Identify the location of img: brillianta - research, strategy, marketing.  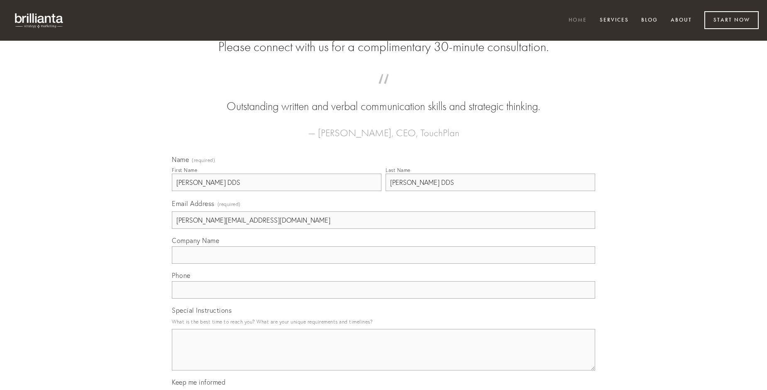
(39, 20).